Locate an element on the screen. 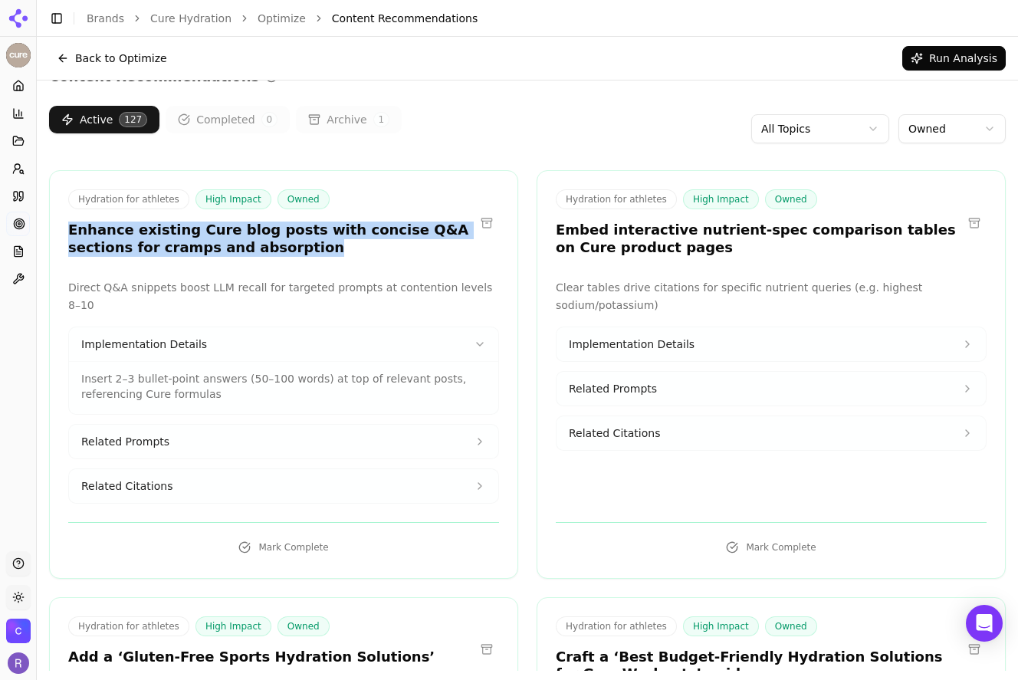  button: Open organization switcher is located at coordinates (18, 631).